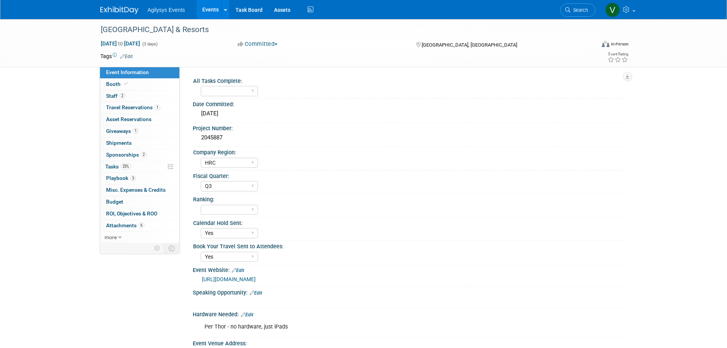 This screenshot has height=348, width=727. What do you see at coordinates (140, 73) in the screenshot?
I see `a: Event Information` at bounding box center [140, 73].